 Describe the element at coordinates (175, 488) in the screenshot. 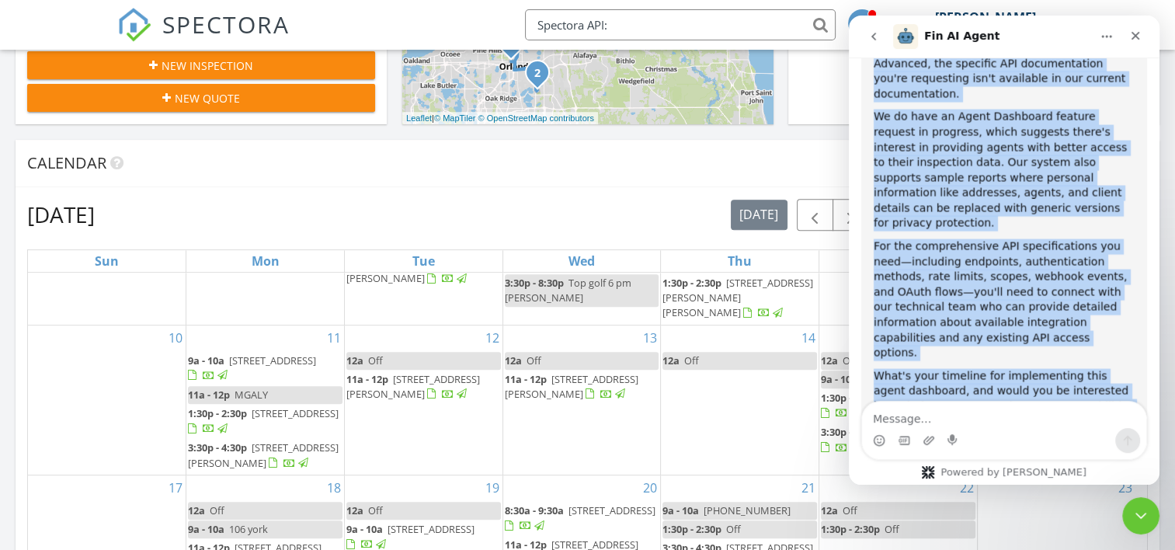

I see `a: Go to August 17, 2025` at that location.